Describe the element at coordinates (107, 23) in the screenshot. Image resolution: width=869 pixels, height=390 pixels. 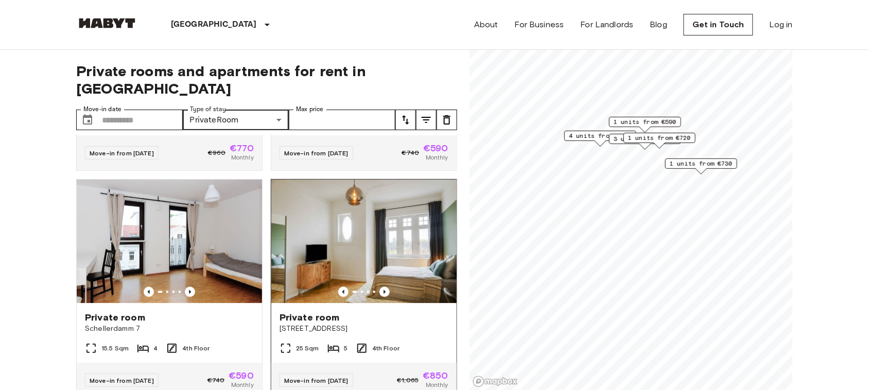
I see `img: Habyt` at that location.